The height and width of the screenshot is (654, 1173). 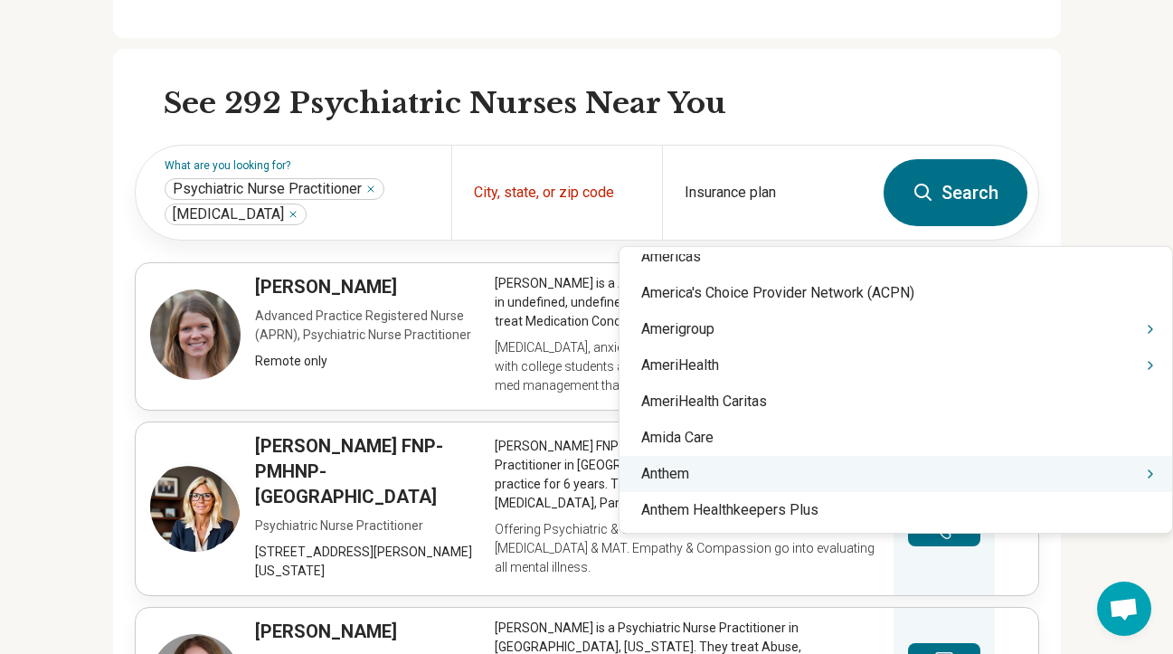 I want to click on div: AmeriHealth Caritas, so click(x=895, y=402).